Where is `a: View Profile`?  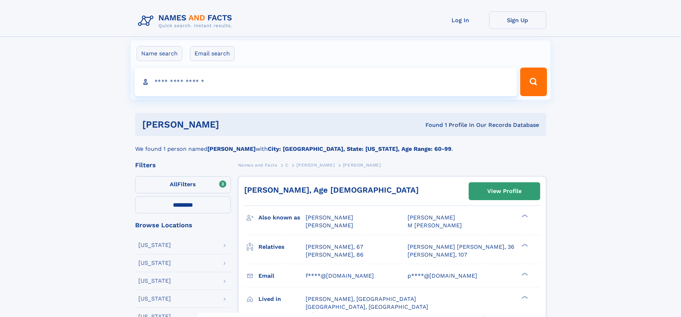
a: View Profile is located at coordinates (504, 191).